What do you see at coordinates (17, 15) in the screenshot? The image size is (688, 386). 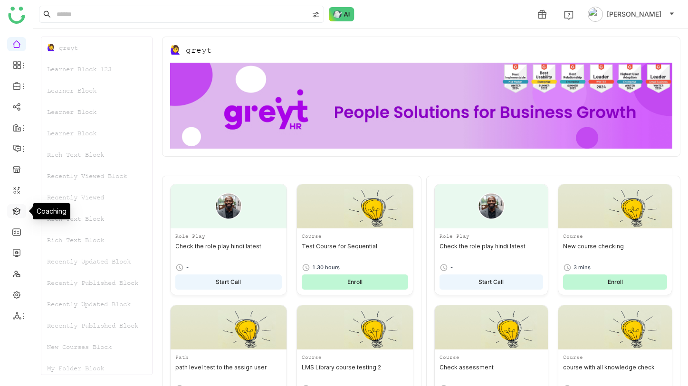 I see `img: logo` at bounding box center [17, 15].